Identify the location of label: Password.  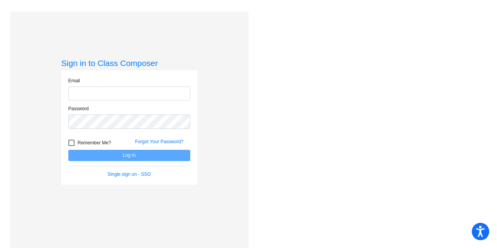
(78, 109).